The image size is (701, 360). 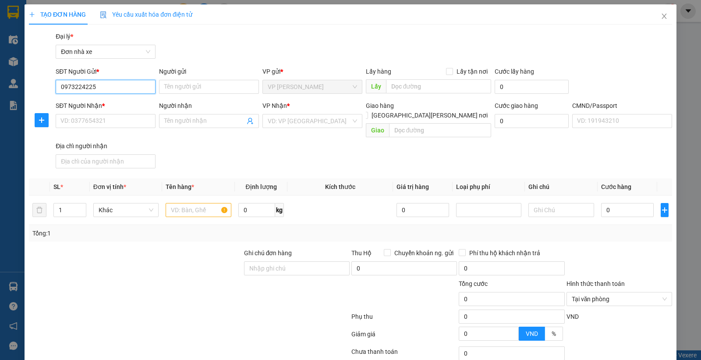 I want to click on span: Đơn vị tính, so click(x=110, y=187).